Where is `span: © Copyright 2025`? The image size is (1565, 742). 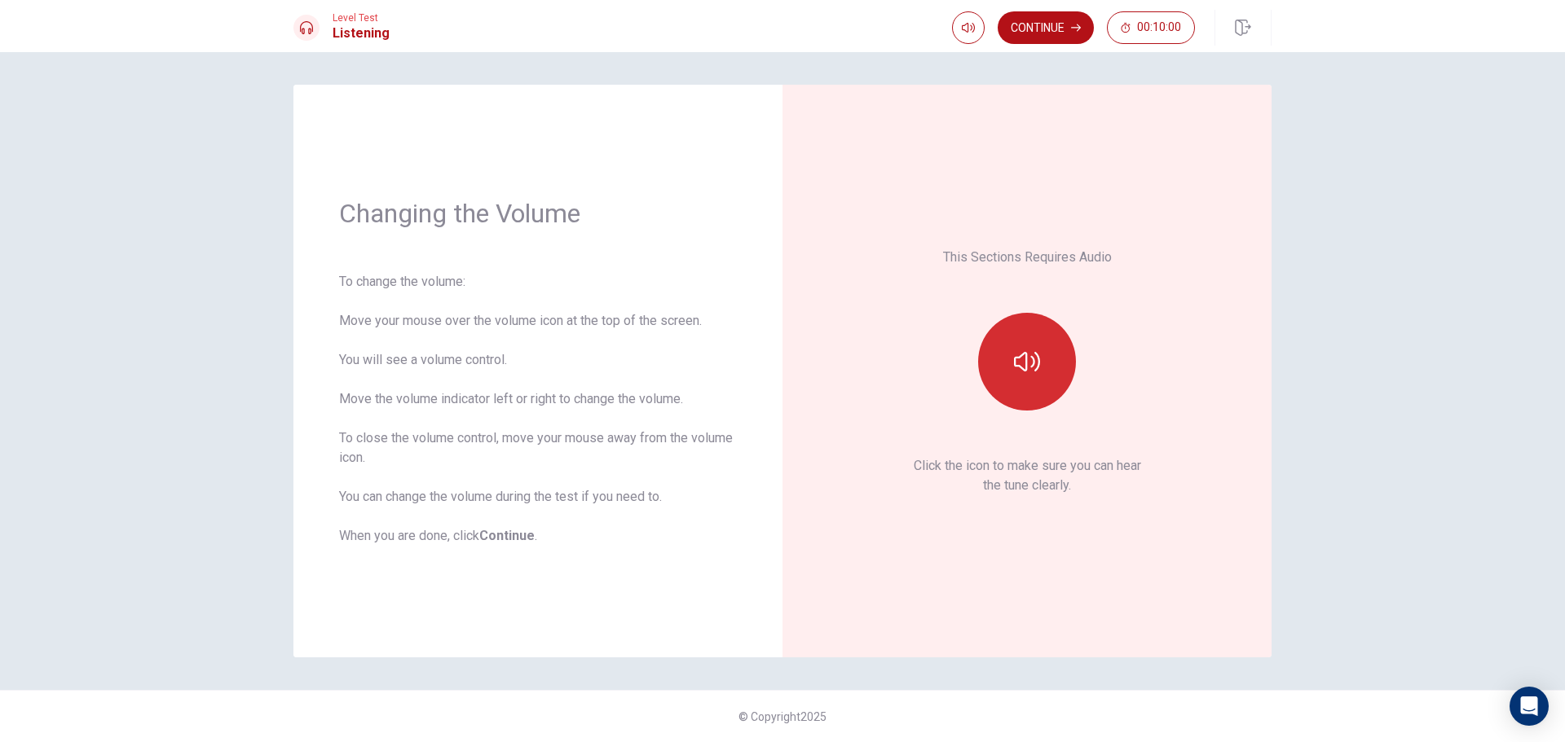 span: © Copyright 2025 is located at coordinates (782, 717).